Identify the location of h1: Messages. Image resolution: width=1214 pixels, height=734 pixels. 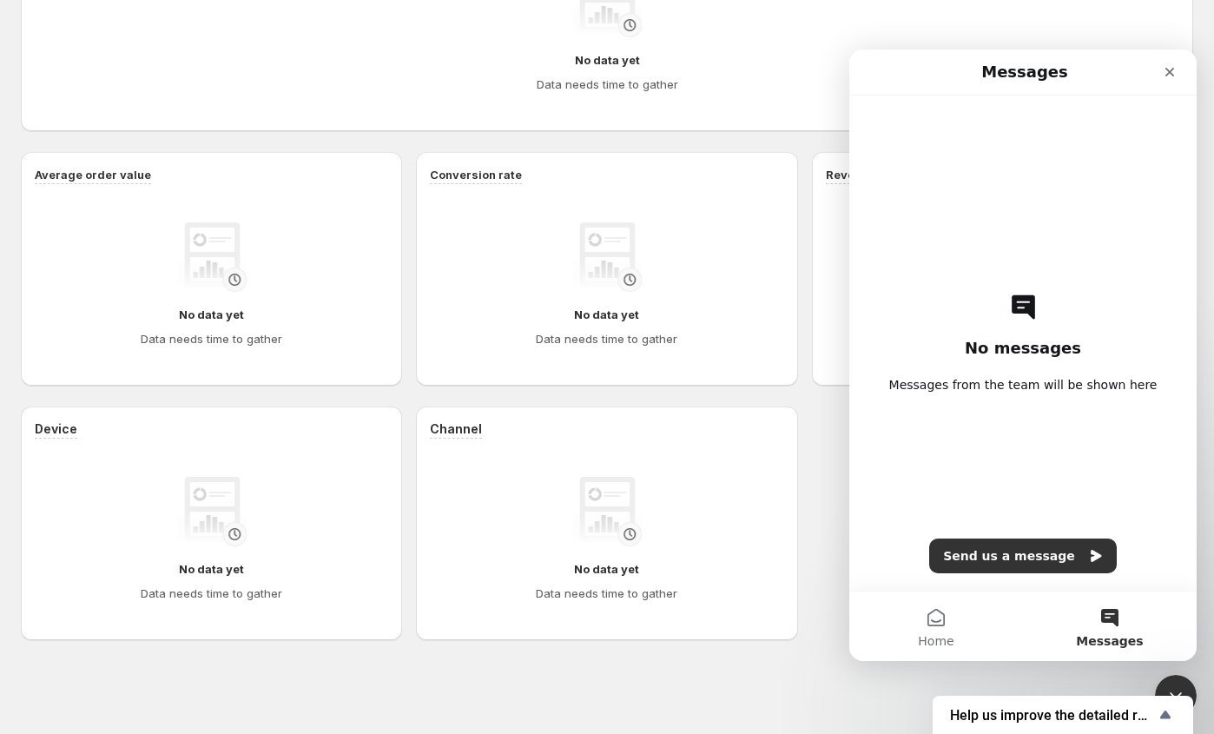
(175, 23).